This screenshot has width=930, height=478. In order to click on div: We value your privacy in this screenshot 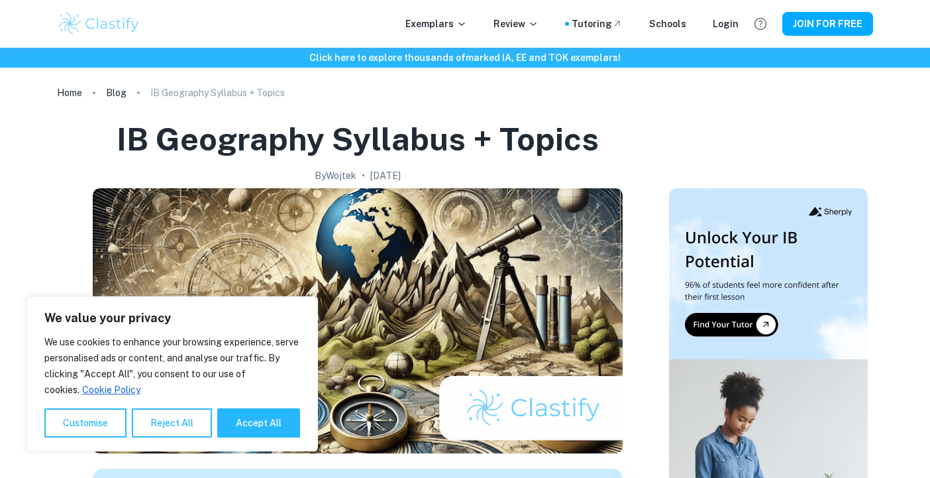, I will do `click(172, 374)`.